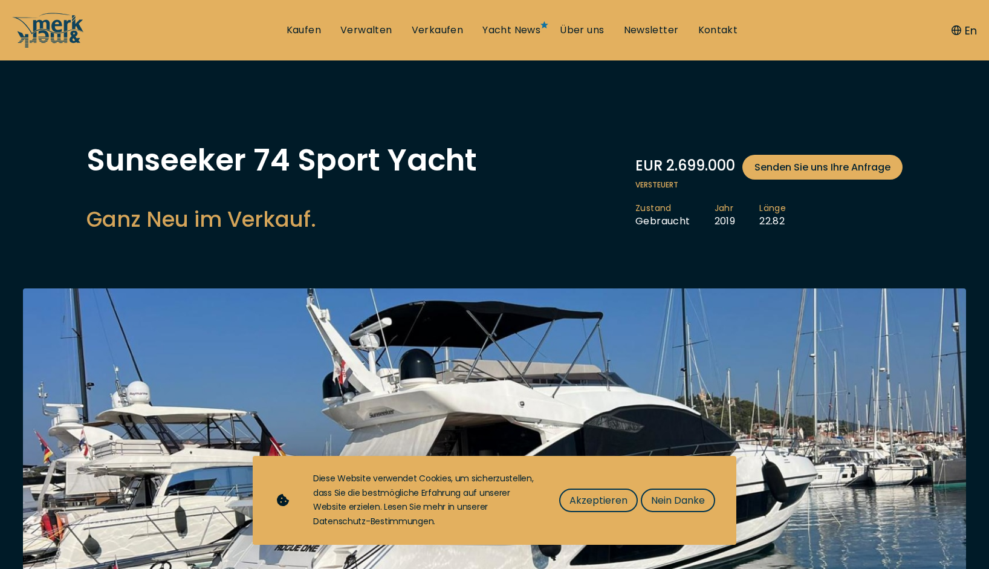 This screenshot has width=989, height=569. I want to click on span: Zustand, so click(663, 209).